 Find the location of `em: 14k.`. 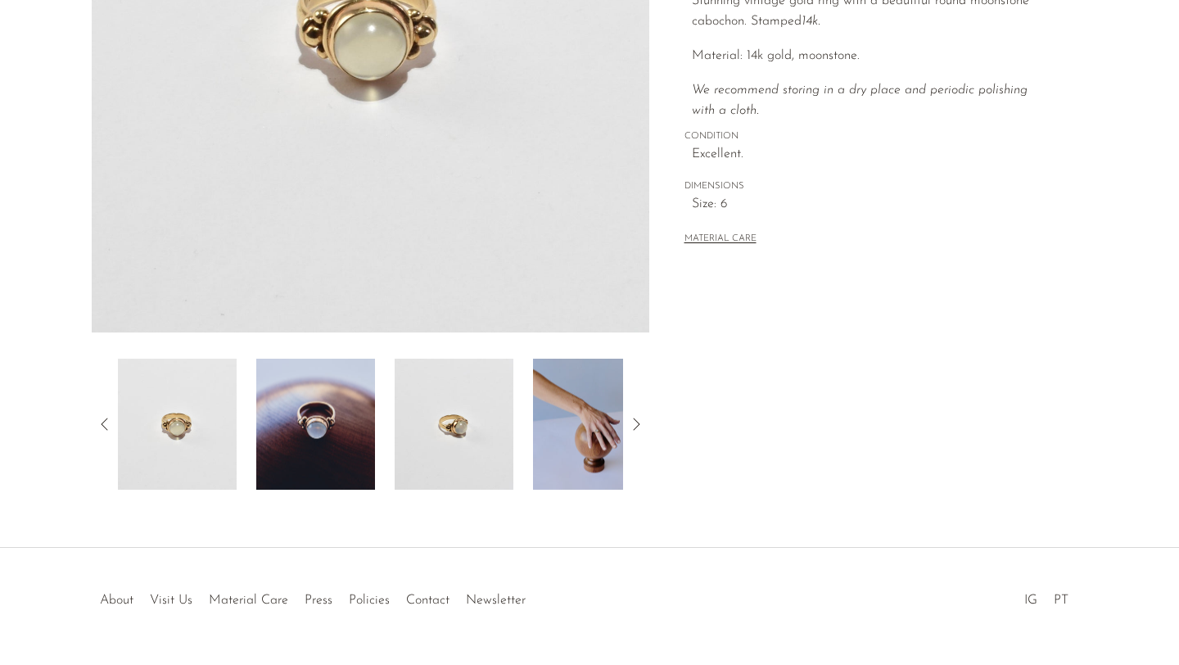

em: 14k. is located at coordinates (811, 21).